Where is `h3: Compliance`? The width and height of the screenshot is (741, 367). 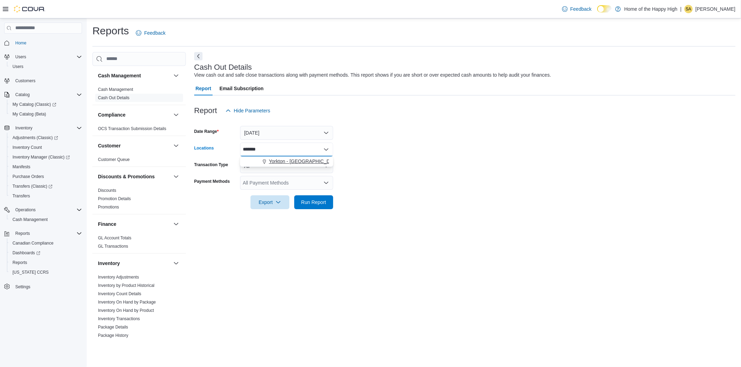 h3: Compliance is located at coordinates (111, 115).